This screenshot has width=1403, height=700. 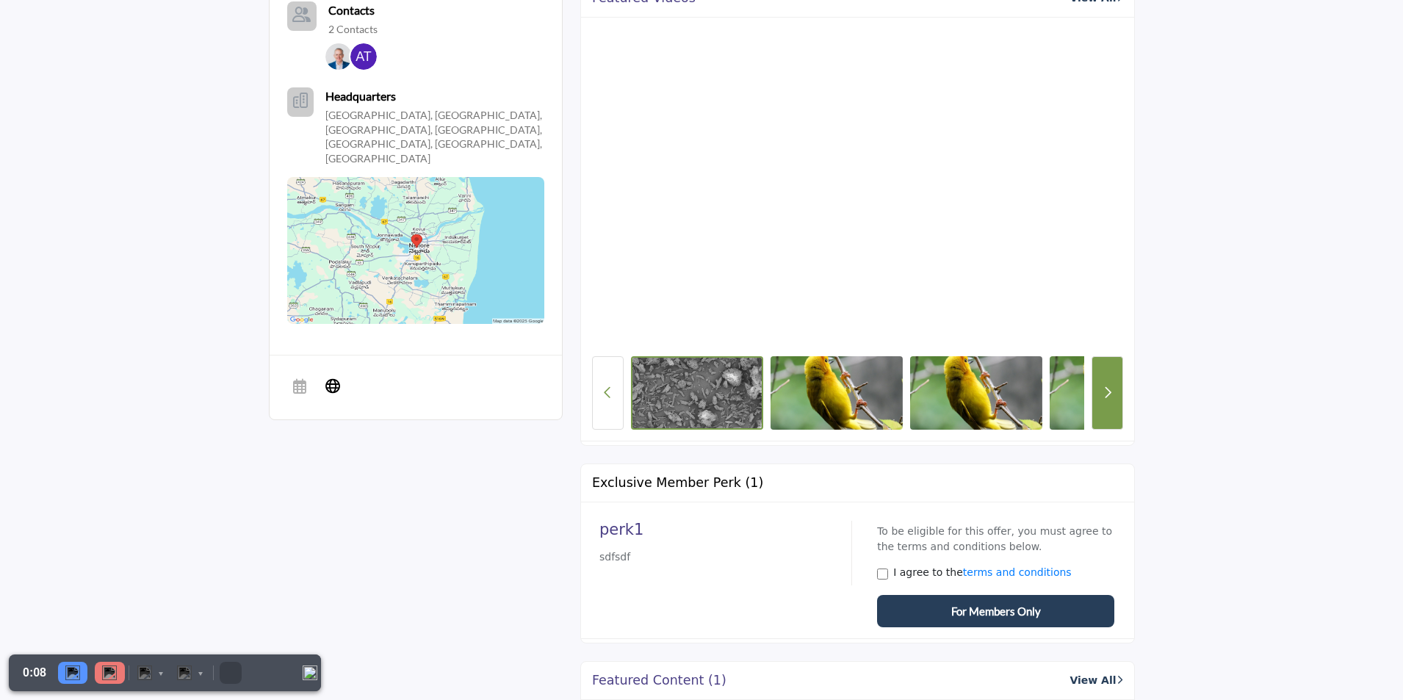 I want to click on a: View All, so click(x=1096, y=680).